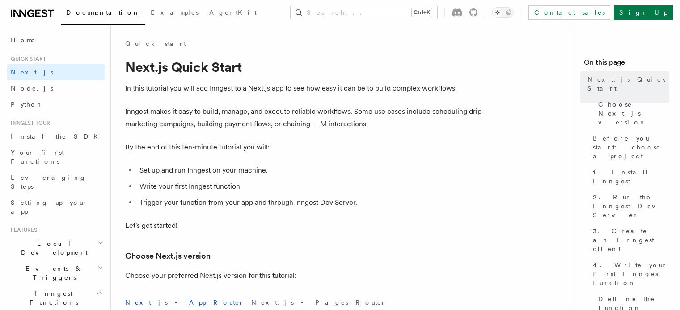  Describe the element at coordinates (155, 44) in the screenshot. I see `a: Quick start` at that location.